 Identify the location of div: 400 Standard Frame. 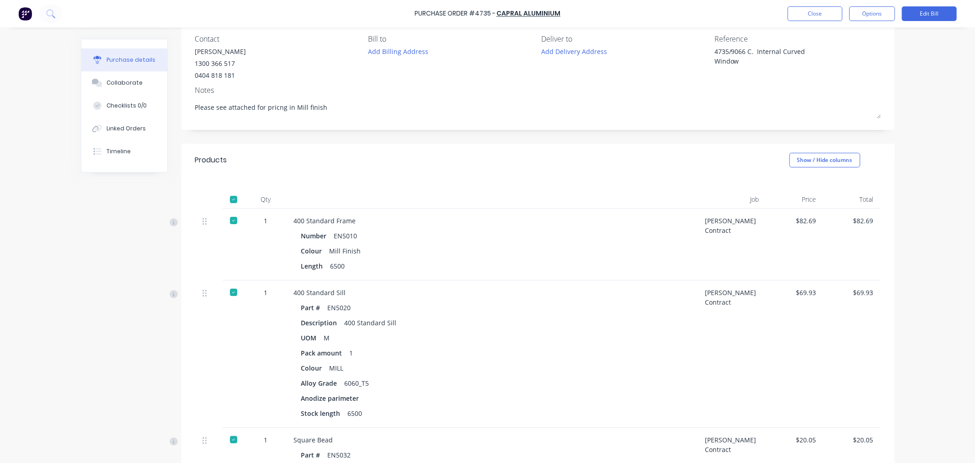
(492, 220).